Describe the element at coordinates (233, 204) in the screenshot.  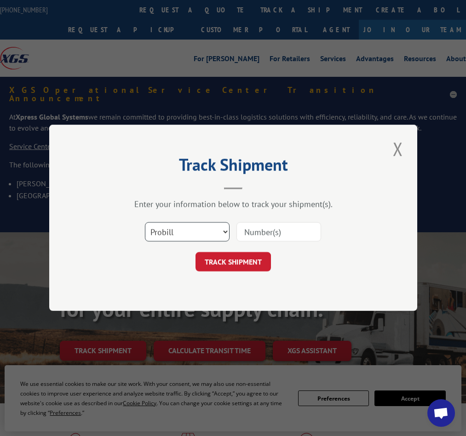
I see `div: Enter your information below to track your shipment(s).` at that location.